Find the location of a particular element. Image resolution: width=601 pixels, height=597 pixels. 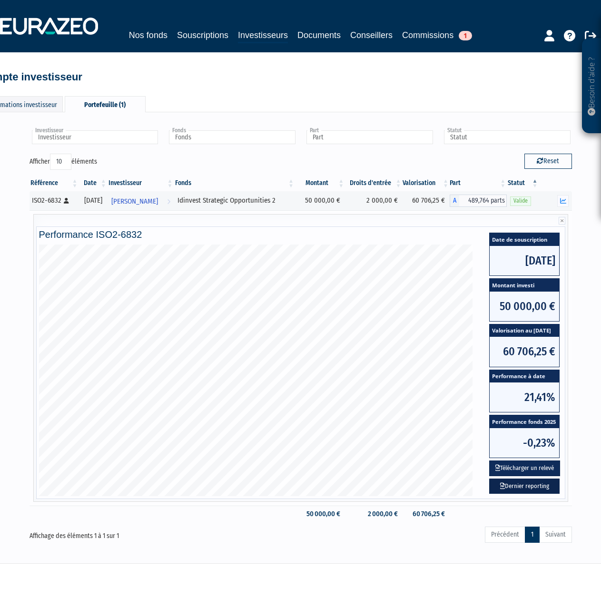

th: Investisseur: activer pour trier la colonne par ordre croissant is located at coordinates (141, 183).